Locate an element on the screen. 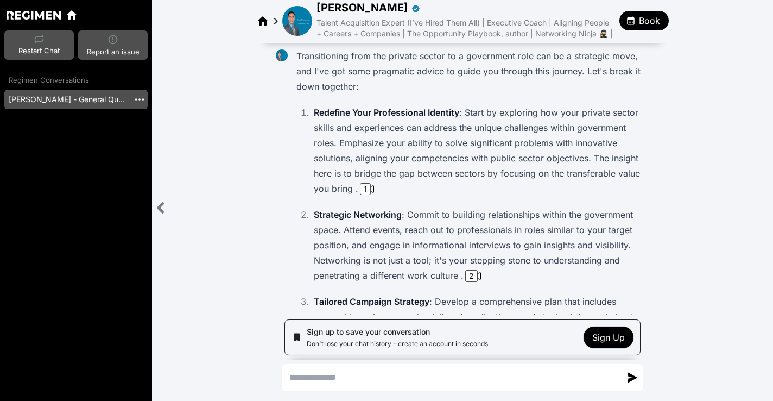  img: More options is located at coordinates (140, 99).